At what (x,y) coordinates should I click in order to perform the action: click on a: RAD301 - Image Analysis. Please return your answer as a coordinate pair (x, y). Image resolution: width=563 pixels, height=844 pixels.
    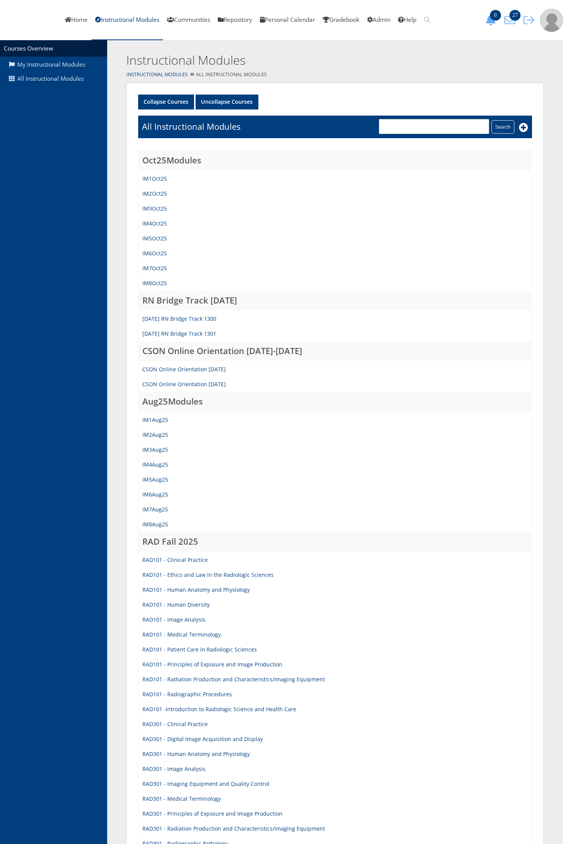
    Looking at the image, I should click on (174, 769).